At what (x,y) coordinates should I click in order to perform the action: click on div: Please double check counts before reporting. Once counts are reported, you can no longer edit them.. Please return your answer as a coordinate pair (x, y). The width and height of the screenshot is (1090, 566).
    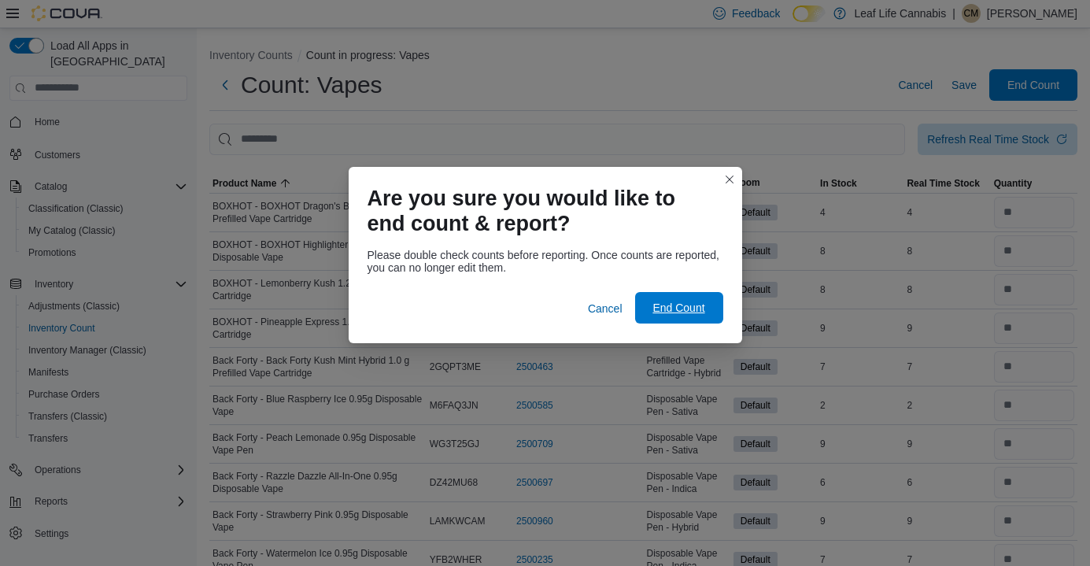
    Looking at the image, I should click on (545, 261).